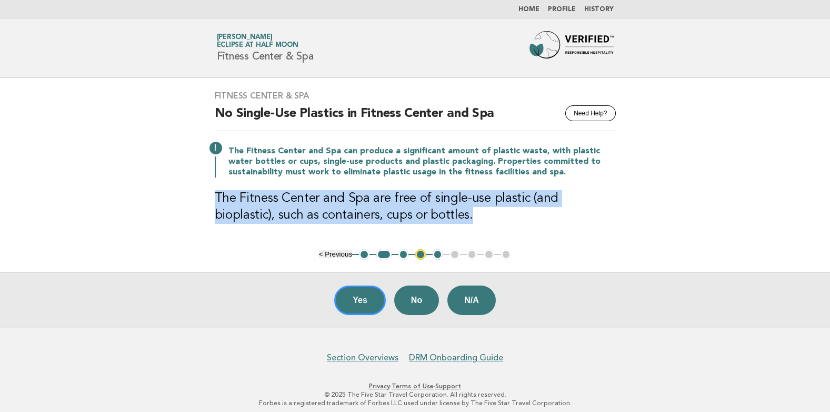 This screenshot has width=830, height=412. I want to click on button: 5, so click(438, 254).